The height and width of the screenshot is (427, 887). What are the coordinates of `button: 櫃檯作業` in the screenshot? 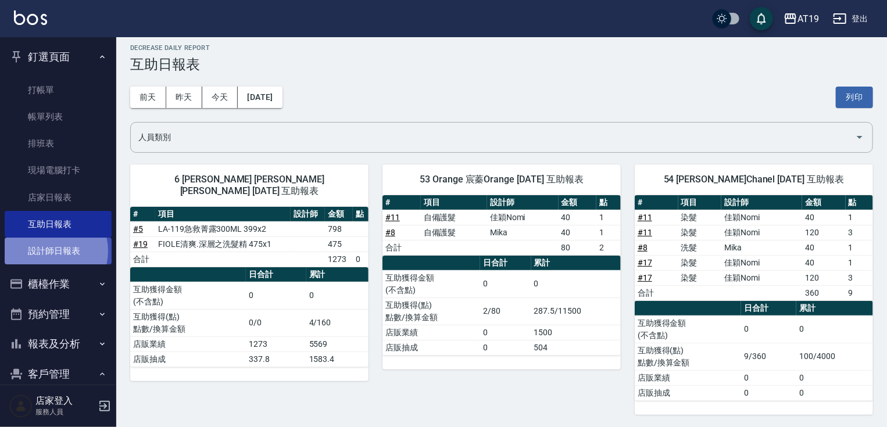 It's located at (58, 284).